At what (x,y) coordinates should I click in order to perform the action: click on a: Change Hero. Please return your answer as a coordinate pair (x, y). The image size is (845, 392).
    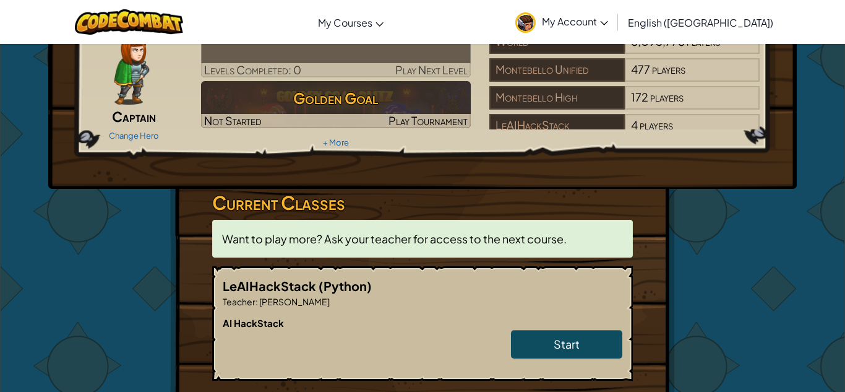
    Looking at the image, I should click on (134, 135).